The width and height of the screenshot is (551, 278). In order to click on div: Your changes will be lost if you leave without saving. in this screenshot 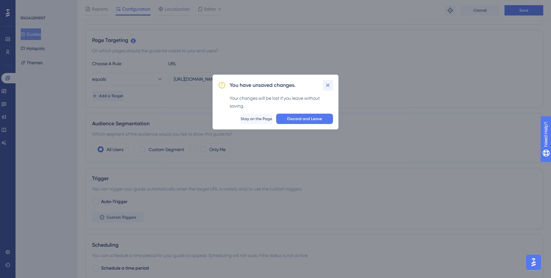, I will do `click(281, 102)`.